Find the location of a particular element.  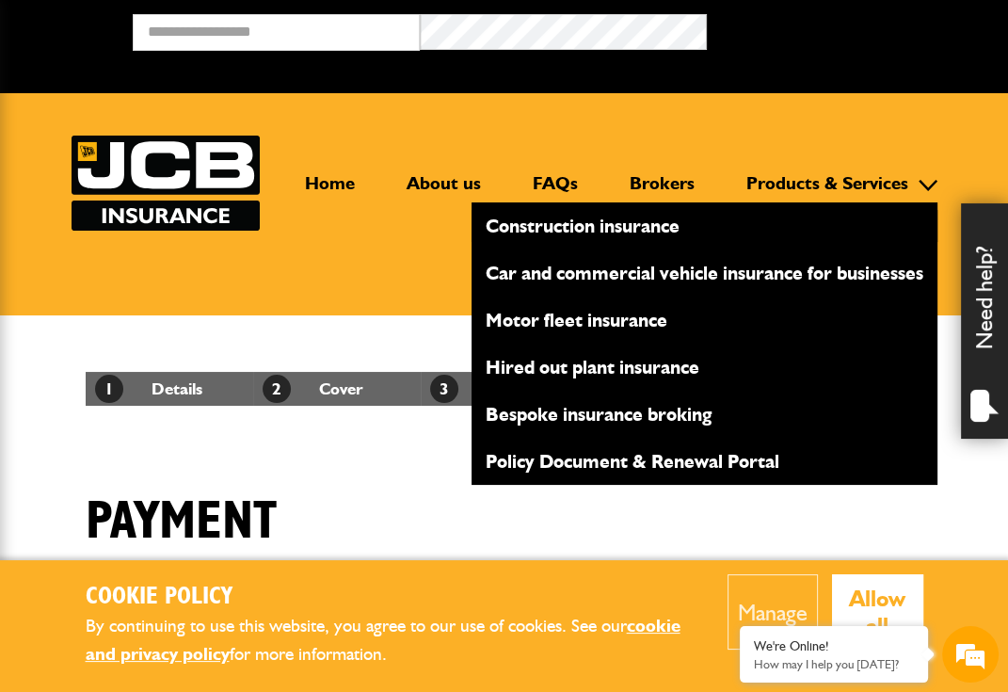

span: 2 is located at coordinates (277, 389).